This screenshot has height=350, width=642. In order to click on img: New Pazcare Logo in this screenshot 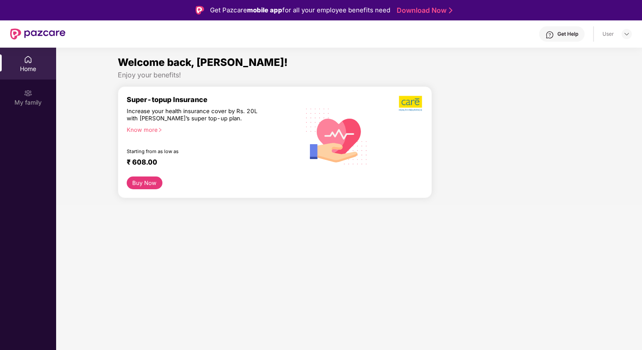, I will do `click(38, 34)`.